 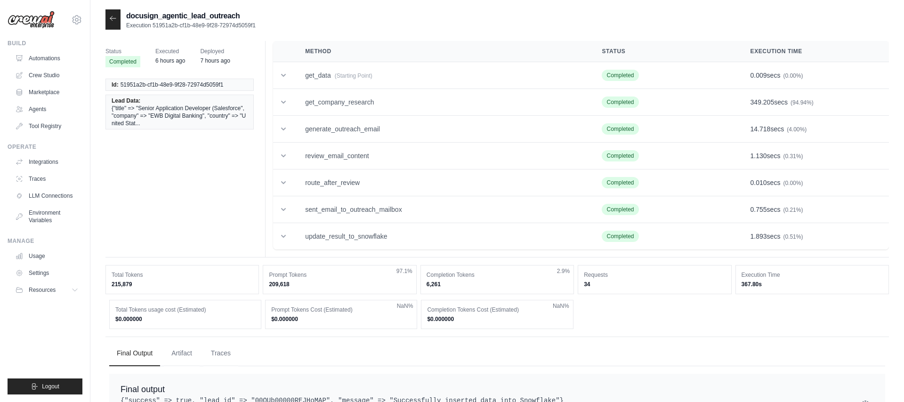 I want to click on a: Tool Registry, so click(x=47, y=126).